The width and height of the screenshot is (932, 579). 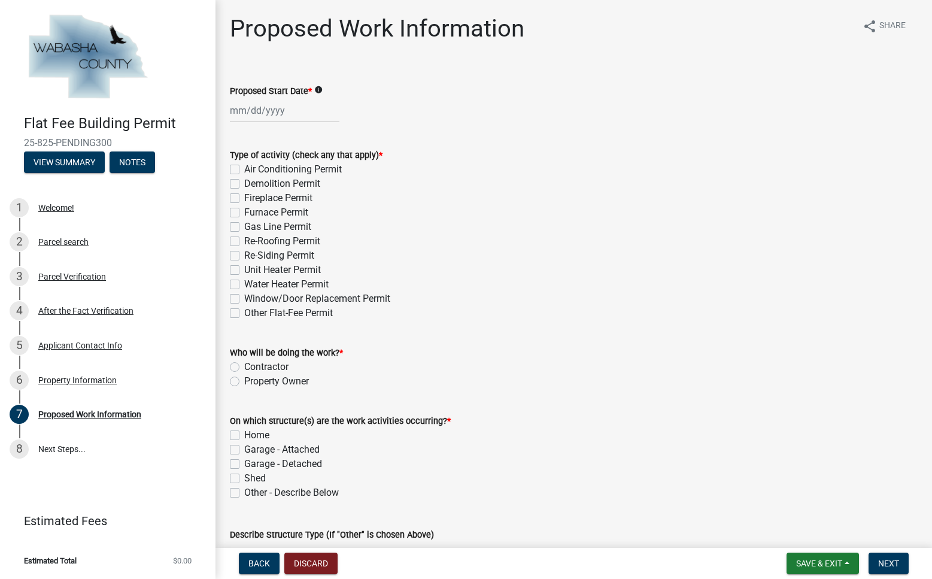 I want to click on label: Garage - Attached, so click(x=282, y=450).